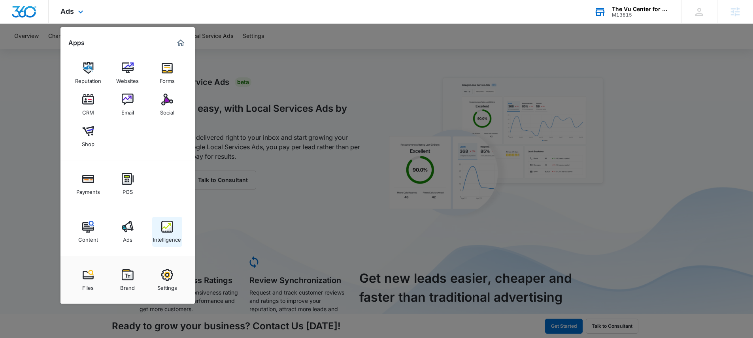  I want to click on div: account name, so click(641, 9).